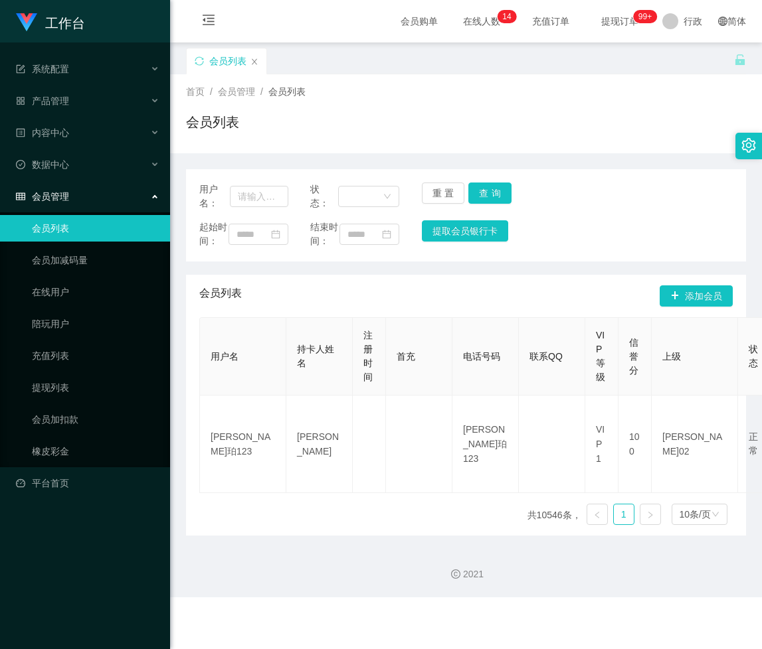  I want to click on button: 查询, so click(489, 193).